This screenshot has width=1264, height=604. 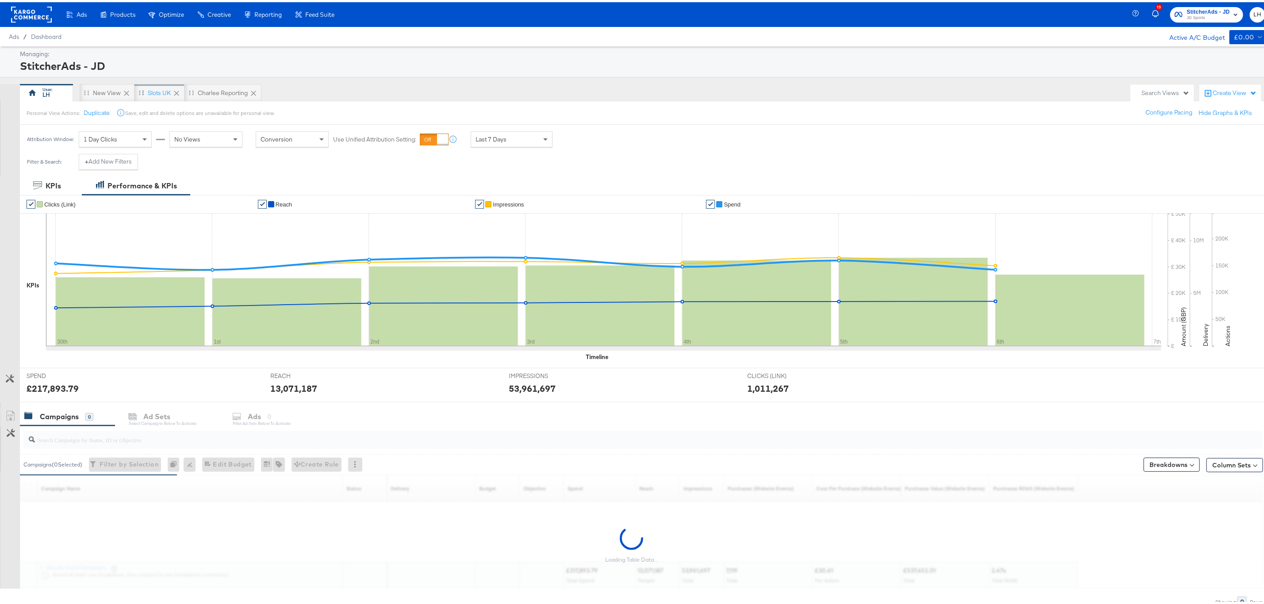 What do you see at coordinates (107, 91) in the screenshot?
I see `div: New View` at bounding box center [107, 91].